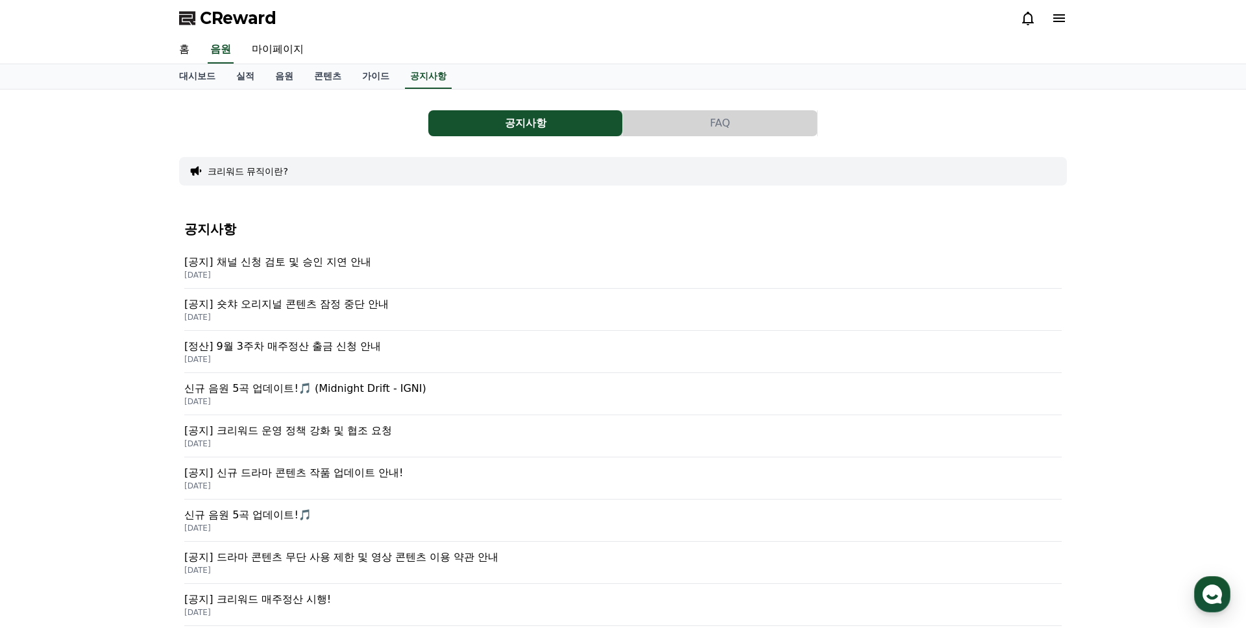 Image resolution: width=1246 pixels, height=628 pixels. Describe the element at coordinates (623, 347) in the screenshot. I see `p: [정산] 9월 3주차 매주정산 출금 신청 안내` at that location.